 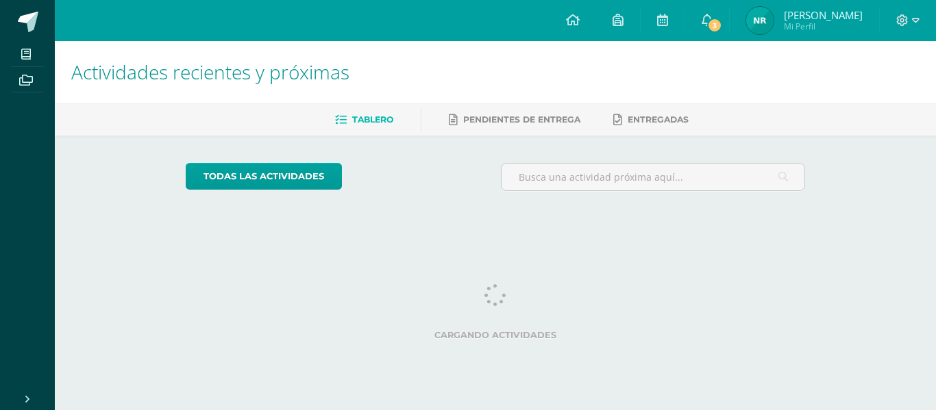 I want to click on span: Actividades recientes y próximas, so click(x=210, y=72).